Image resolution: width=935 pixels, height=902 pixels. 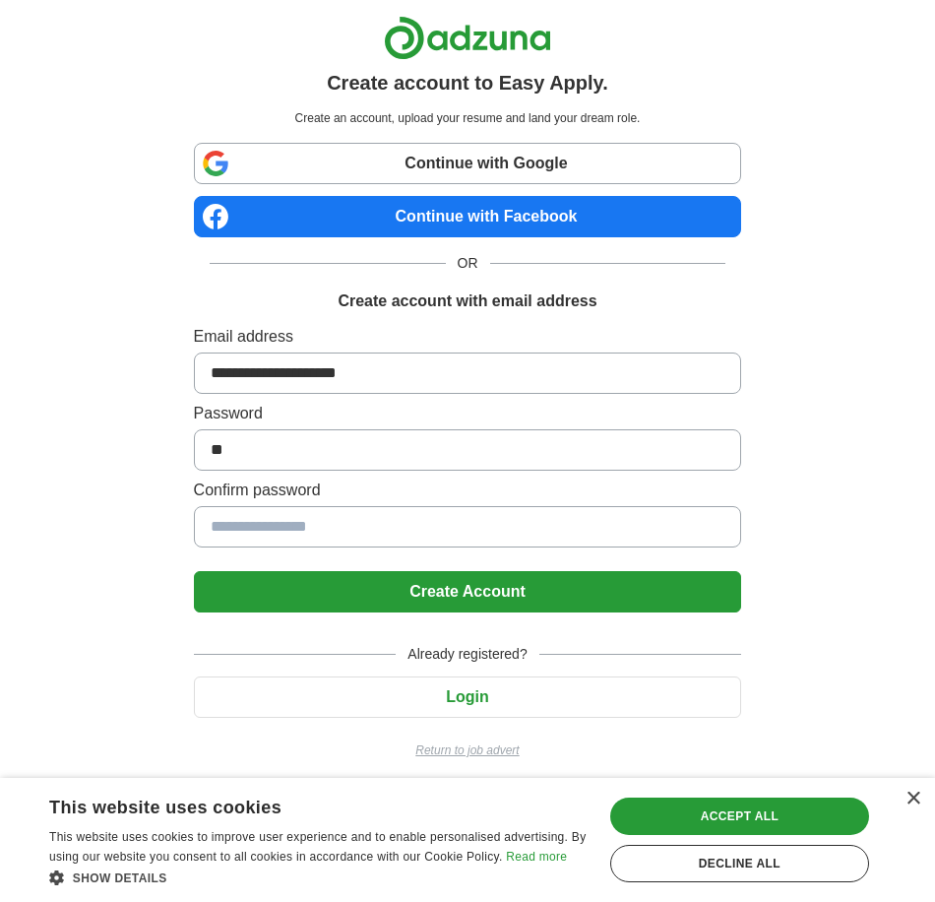 What do you see at coordinates (468, 750) in the screenshot?
I see `a: Return to job advert` at bounding box center [468, 750].